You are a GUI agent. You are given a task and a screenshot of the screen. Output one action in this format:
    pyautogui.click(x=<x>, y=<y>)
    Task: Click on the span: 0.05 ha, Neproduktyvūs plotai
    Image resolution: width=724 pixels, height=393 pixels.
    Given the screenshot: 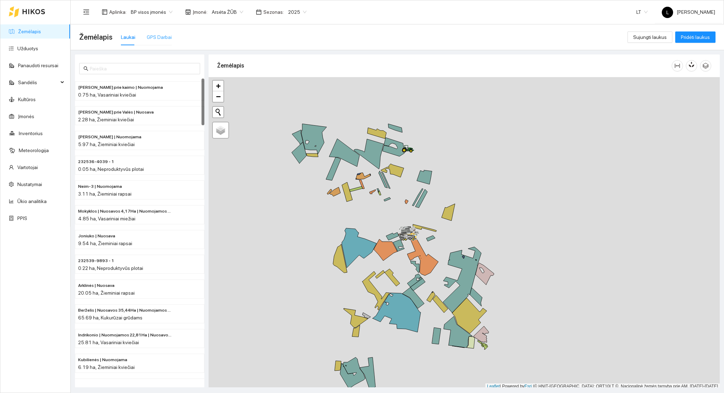 What is the action you would take?
    pyautogui.click(x=111, y=169)
    